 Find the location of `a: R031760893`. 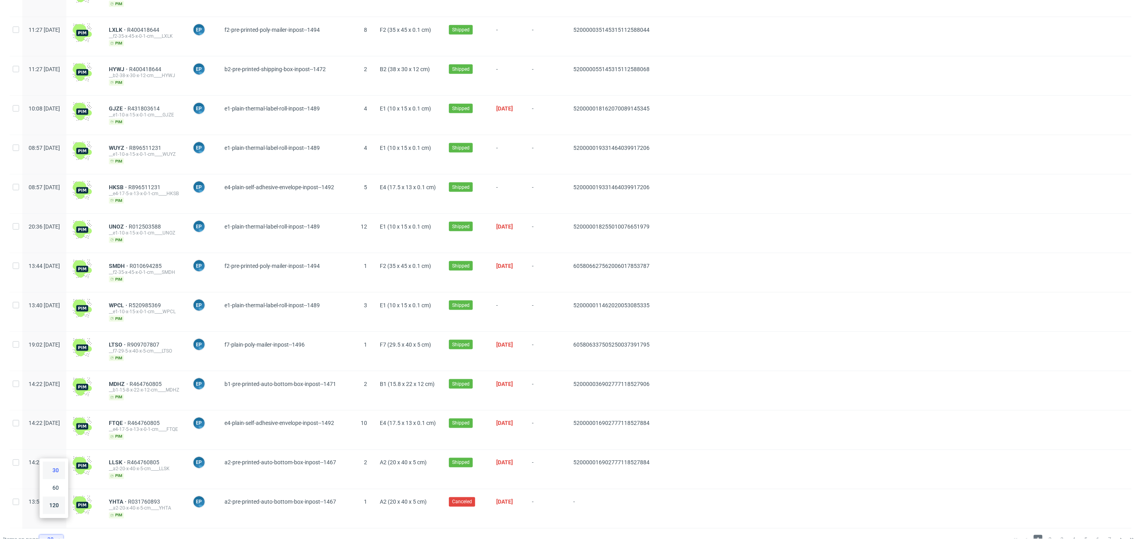

a: R031760893 is located at coordinates (145, 502).